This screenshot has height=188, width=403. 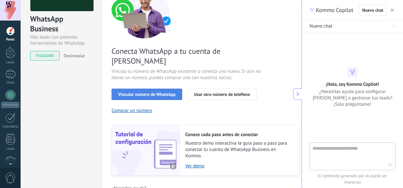 What do you see at coordinates (10, 127) in the screenshot?
I see `div: Calendario` at bounding box center [10, 127].